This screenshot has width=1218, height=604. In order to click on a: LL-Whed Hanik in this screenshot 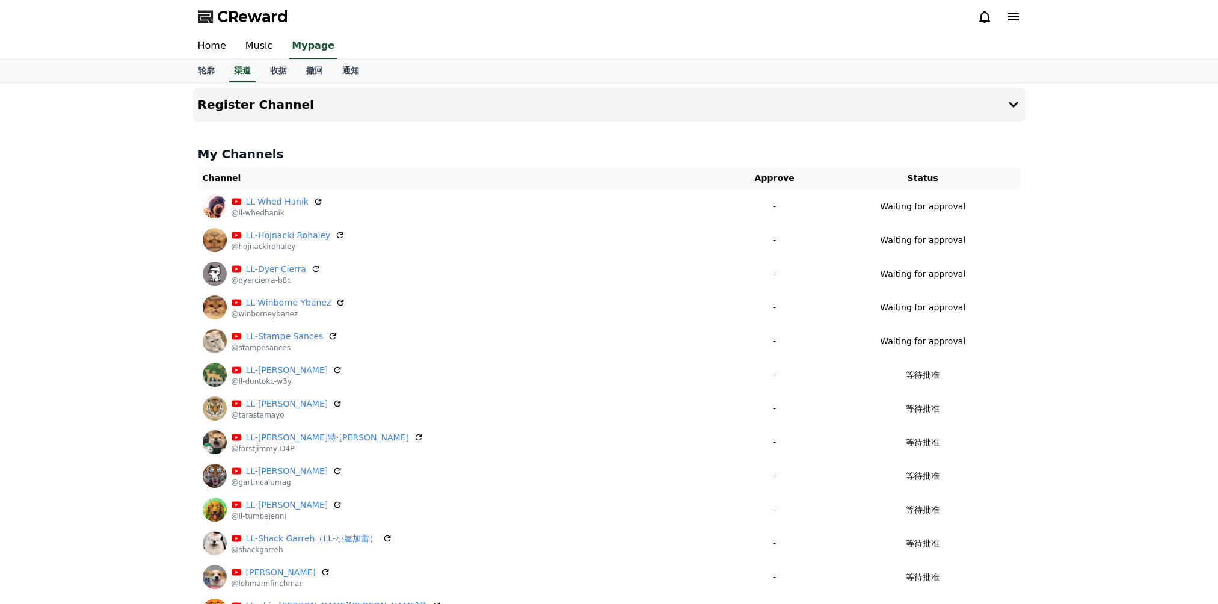, I will do `click(277, 202)`.